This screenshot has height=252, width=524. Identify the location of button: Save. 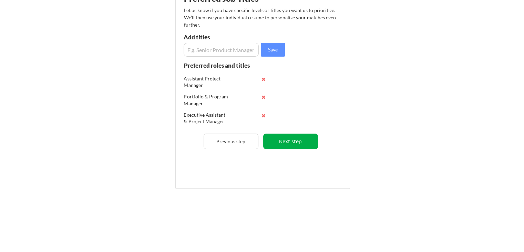
(273, 50).